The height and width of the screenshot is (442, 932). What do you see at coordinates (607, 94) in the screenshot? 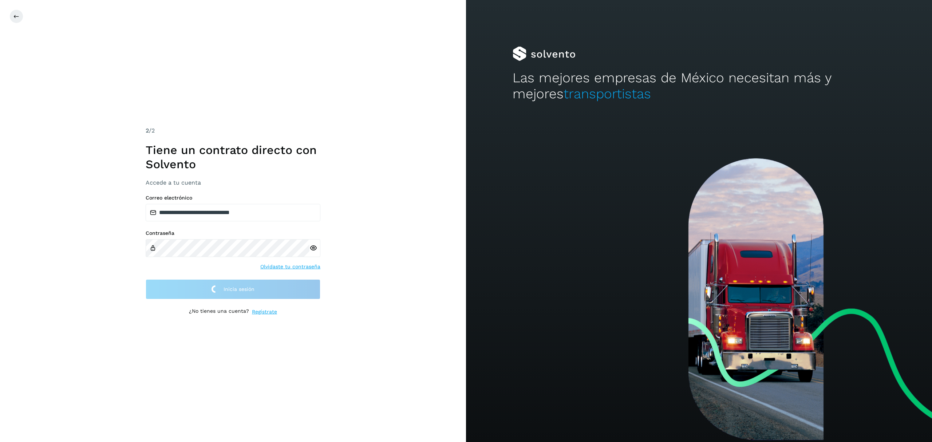
I see `span: transportistas` at bounding box center [607, 94].